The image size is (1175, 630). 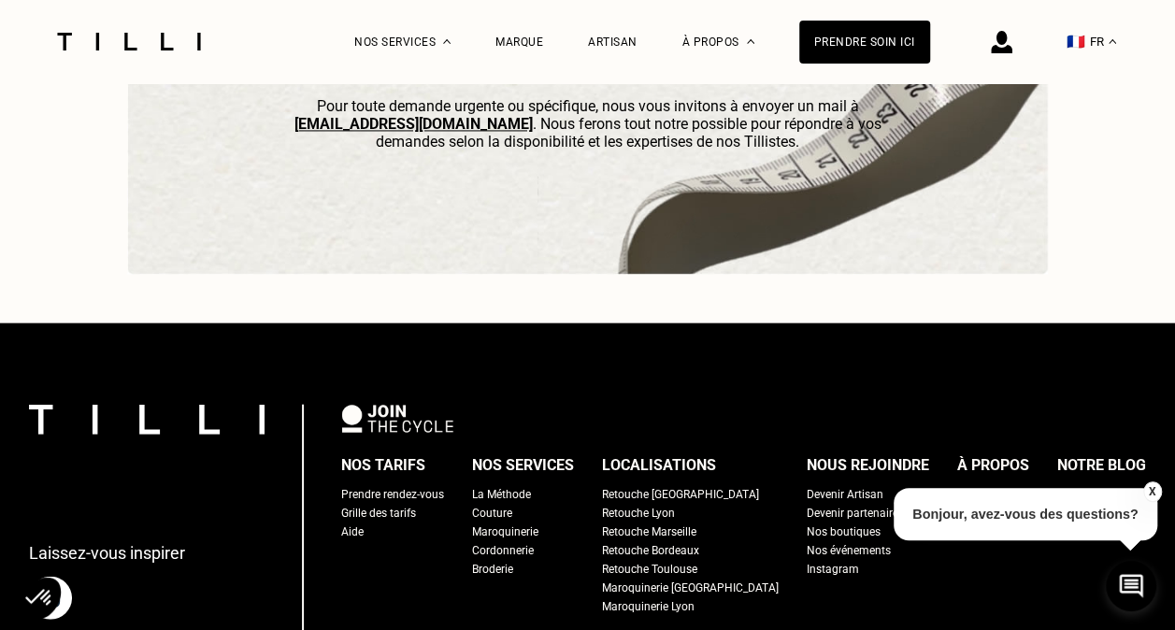 I want to click on div: Nos boutiques, so click(x=843, y=532).